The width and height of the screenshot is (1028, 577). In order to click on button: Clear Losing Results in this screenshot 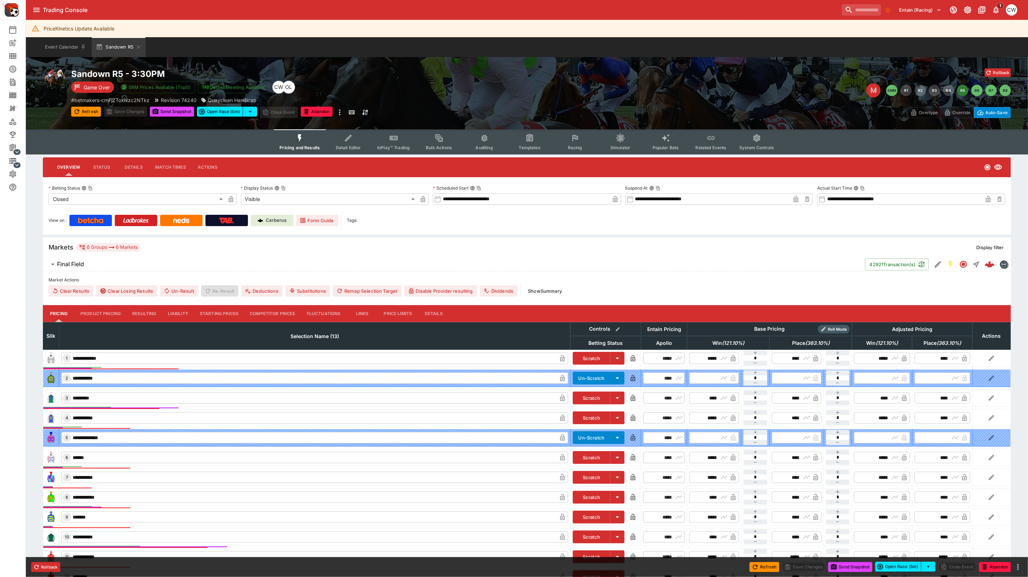, I will do `click(127, 291)`.